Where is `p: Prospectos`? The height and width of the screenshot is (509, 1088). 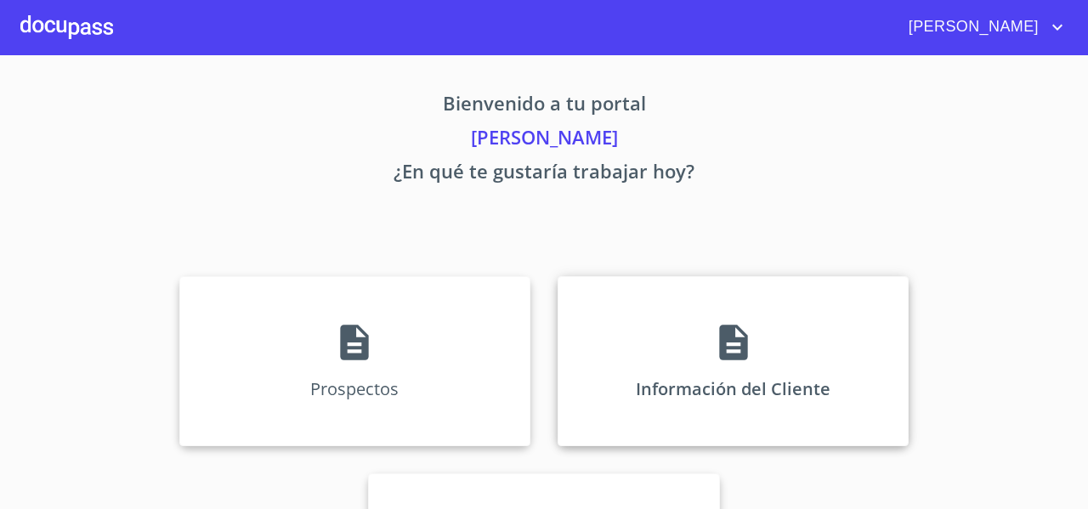
p: Prospectos is located at coordinates (354, 388).